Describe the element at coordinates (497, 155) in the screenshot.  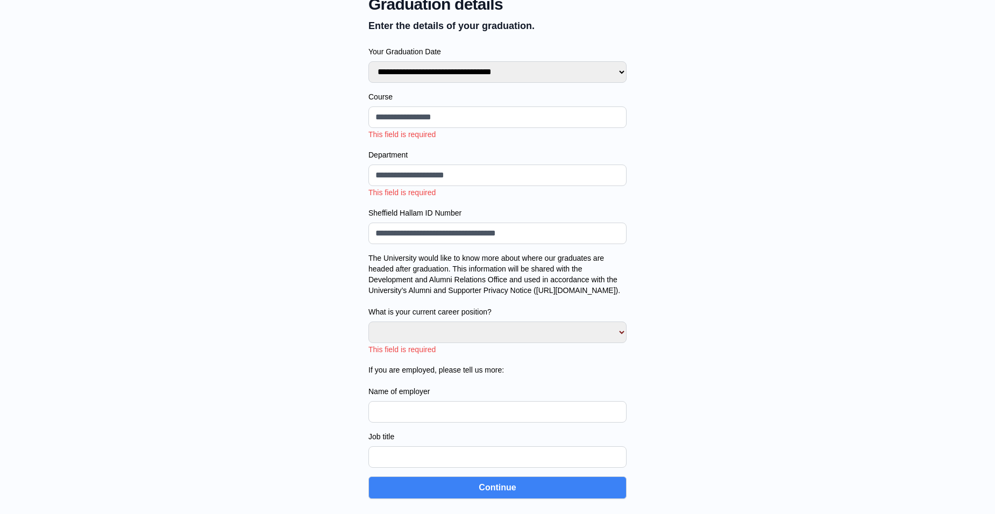
I see `label: Department` at that location.